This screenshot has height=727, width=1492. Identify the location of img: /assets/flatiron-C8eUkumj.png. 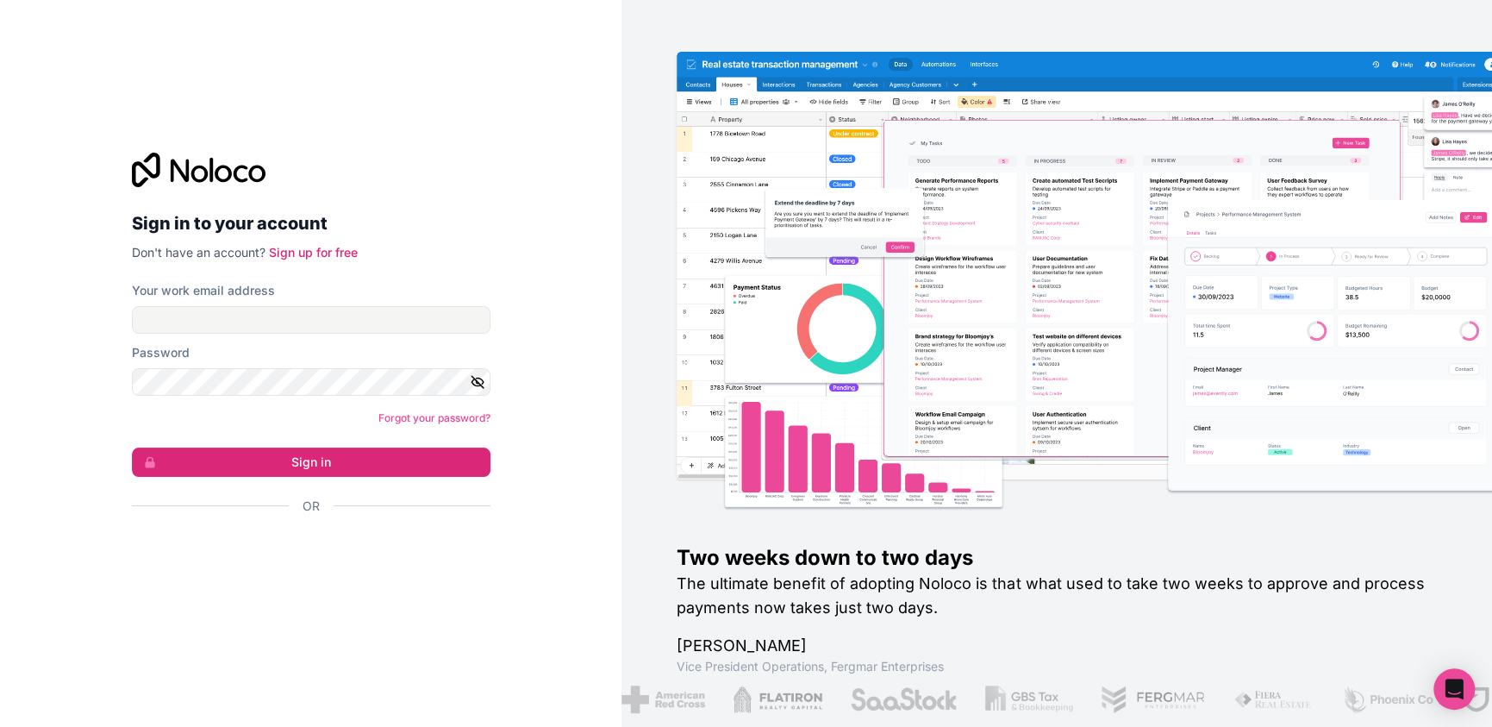
(776, 699).